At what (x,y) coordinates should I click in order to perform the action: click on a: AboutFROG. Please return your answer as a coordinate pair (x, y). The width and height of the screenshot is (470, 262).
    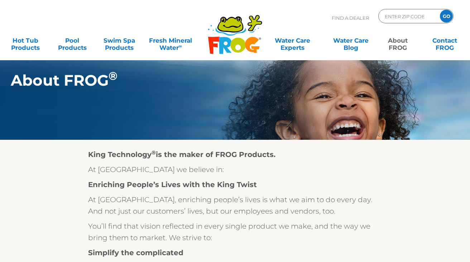
    Looking at the image, I should click on (397, 40).